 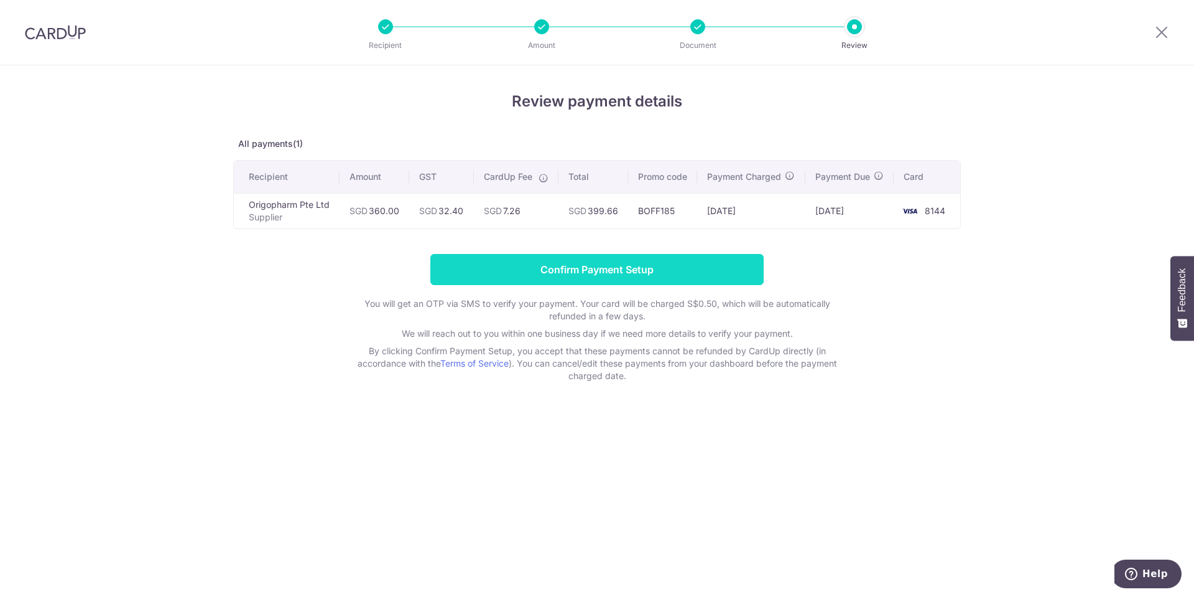 What do you see at coordinates (542, 45) in the screenshot?
I see `p: Amount` at bounding box center [542, 45].